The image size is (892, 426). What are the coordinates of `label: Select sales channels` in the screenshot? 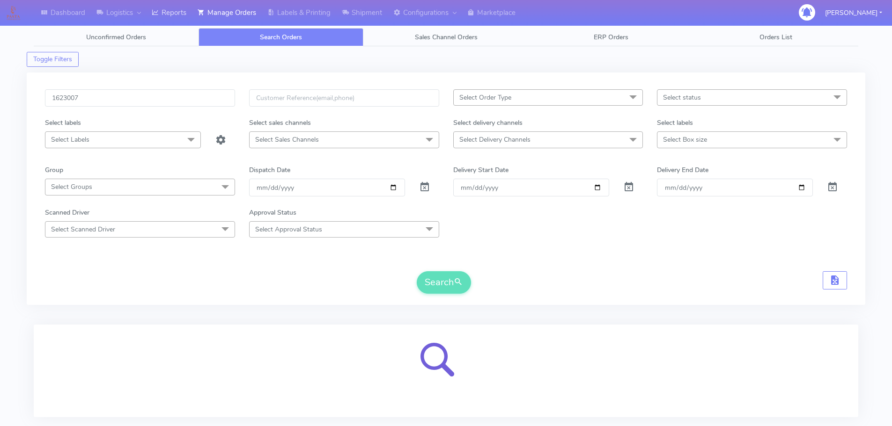 It's located at (280, 123).